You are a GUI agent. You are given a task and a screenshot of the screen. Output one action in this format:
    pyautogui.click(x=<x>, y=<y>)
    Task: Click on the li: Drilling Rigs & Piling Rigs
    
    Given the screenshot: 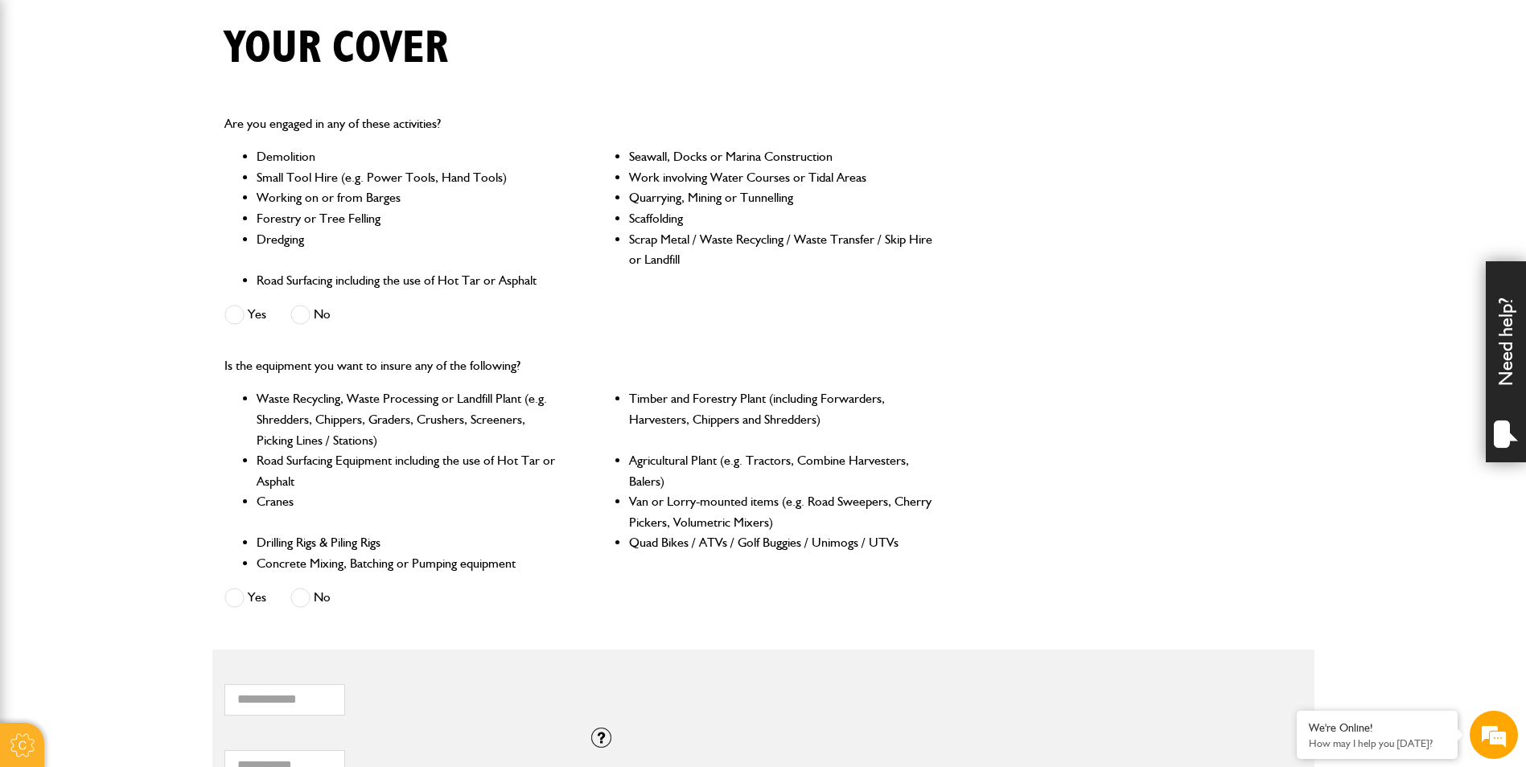 What is the action you would take?
    pyautogui.click(x=409, y=543)
    